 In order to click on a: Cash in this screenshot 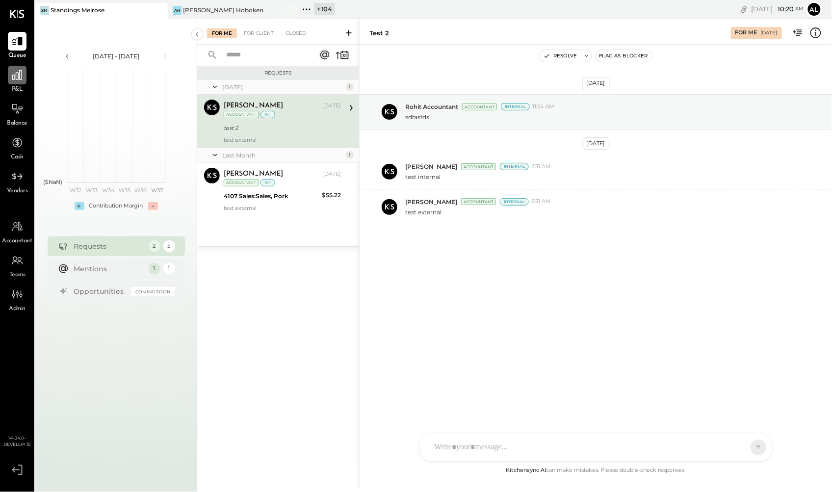, I will do `click(17, 148)`.